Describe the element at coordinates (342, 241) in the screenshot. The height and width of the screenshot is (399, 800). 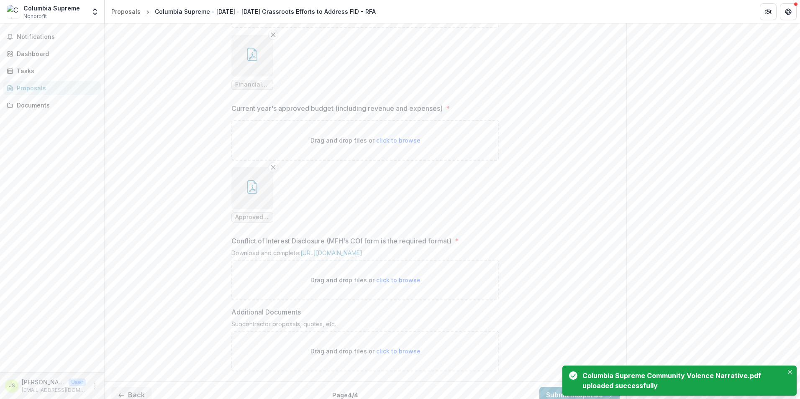
I see `p: Conflict of Interest Disclosure (MFH's COI form is the required format)` at that location.